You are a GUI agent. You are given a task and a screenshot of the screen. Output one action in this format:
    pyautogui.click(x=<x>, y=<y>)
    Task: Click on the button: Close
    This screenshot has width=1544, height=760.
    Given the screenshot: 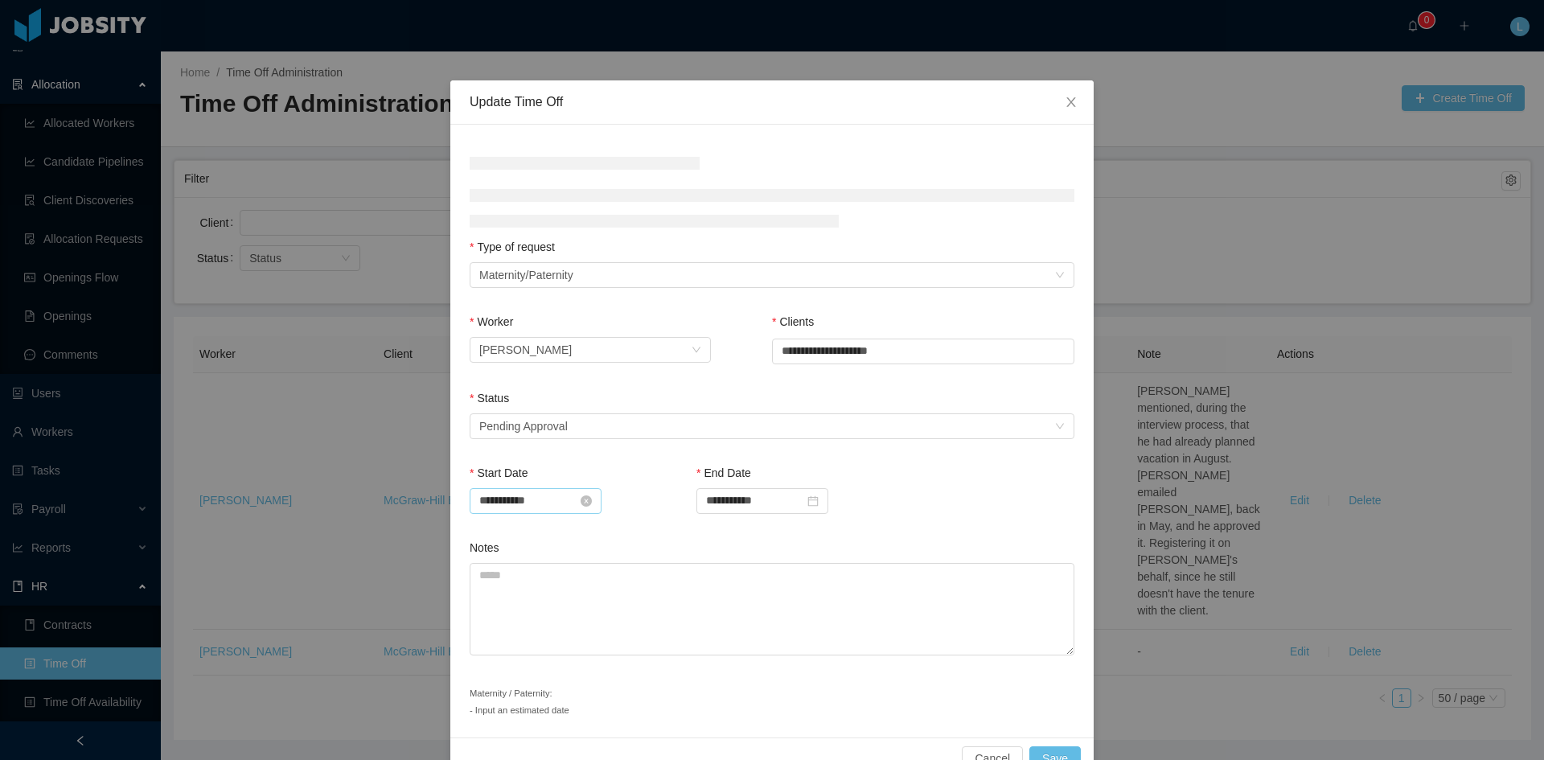 What is the action you would take?
    pyautogui.click(x=1071, y=103)
    